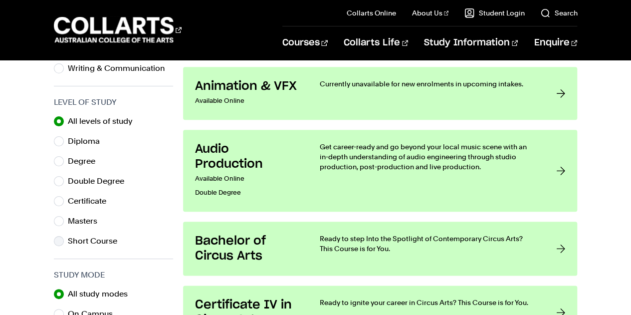 The width and height of the screenshot is (631, 315). Describe the element at coordinates (380, 248) in the screenshot. I see `a: Bachelor of Circus Arts Ready to step Into the Spotlight of Contemporary Circus Arts? This Course...` at that location.